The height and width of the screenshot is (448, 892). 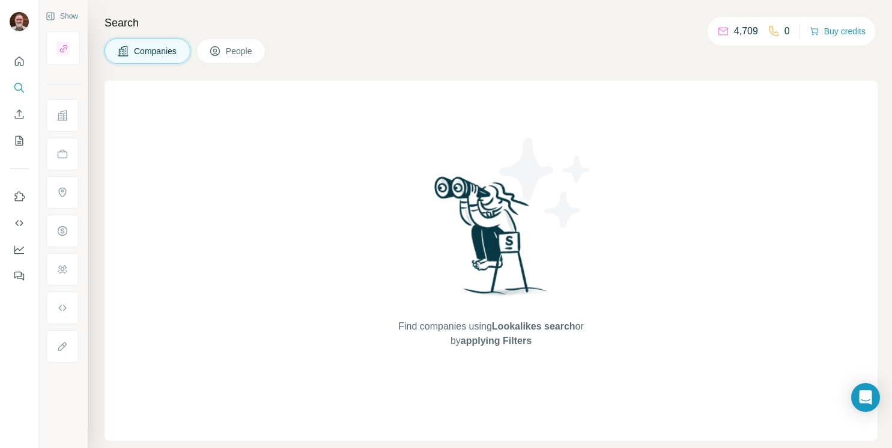 I want to click on span: Lookalikes search, so click(x=534, y=326).